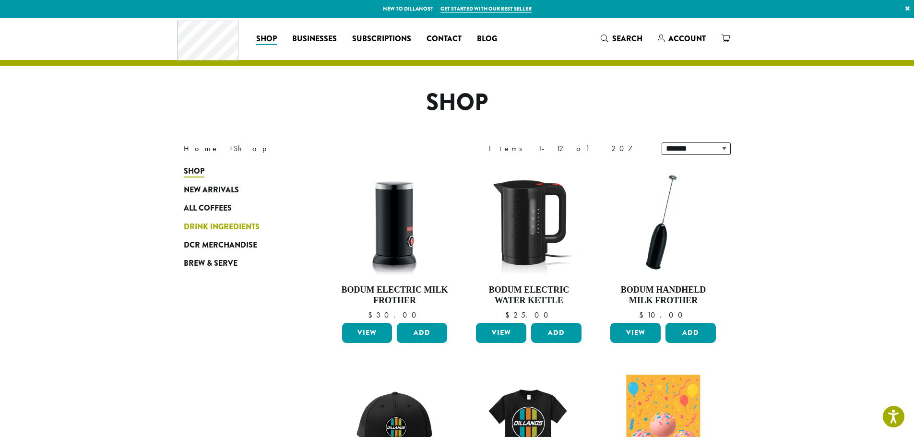 The width and height of the screenshot is (914, 437). Describe the element at coordinates (220, 245) in the screenshot. I see `span: DCR Merchandise` at that location.